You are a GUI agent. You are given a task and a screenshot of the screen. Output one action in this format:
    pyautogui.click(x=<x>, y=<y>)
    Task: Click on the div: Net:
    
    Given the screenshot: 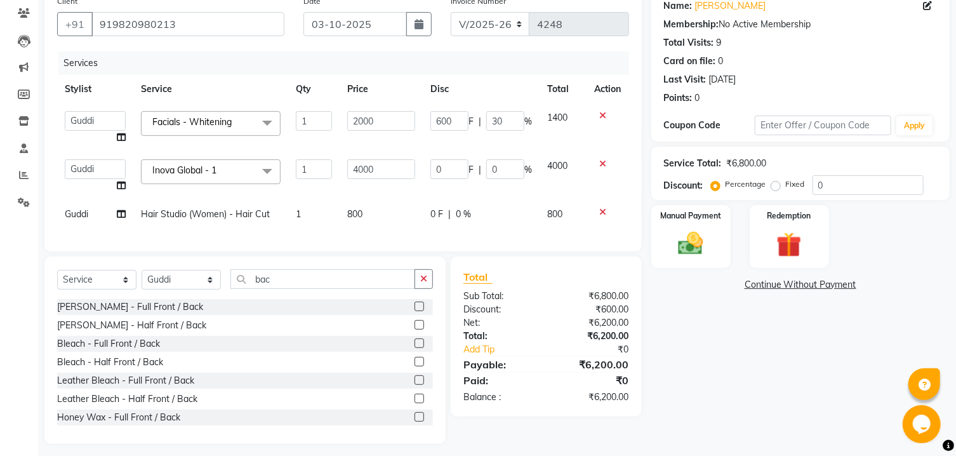 What is the action you would take?
    pyautogui.click(x=500, y=322)
    